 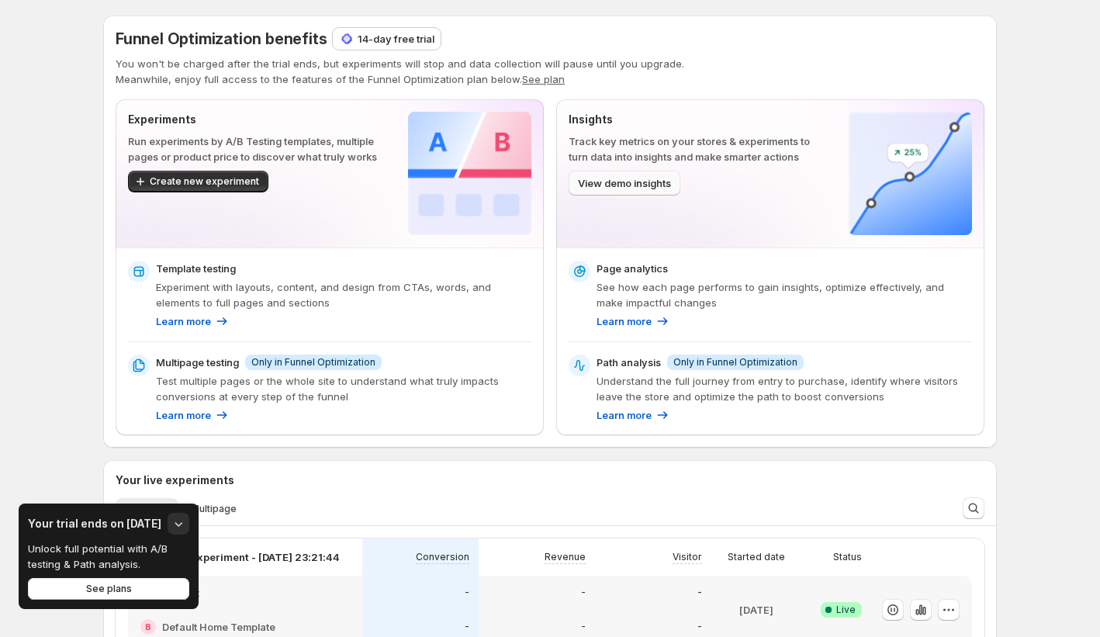 I want to click on p: Insights, so click(x=696, y=120).